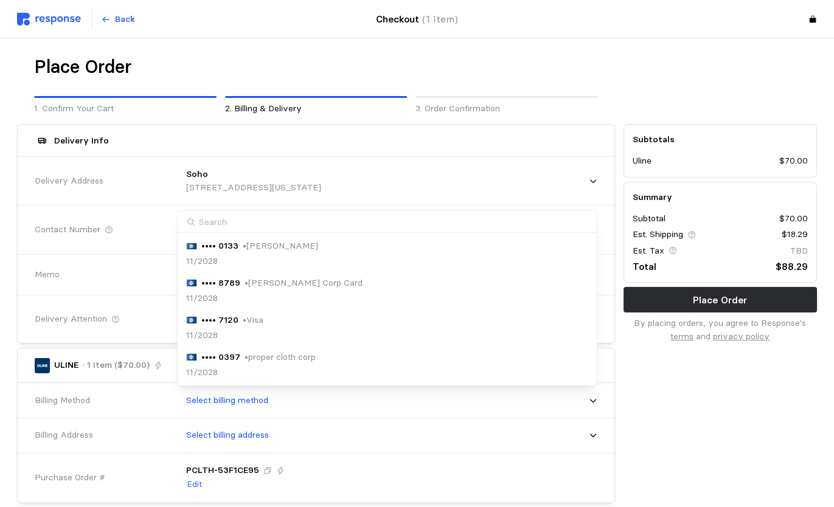 The width and height of the screenshot is (834, 507). Describe the element at coordinates (648, 251) in the screenshot. I see `p: Est. Tax` at that location.